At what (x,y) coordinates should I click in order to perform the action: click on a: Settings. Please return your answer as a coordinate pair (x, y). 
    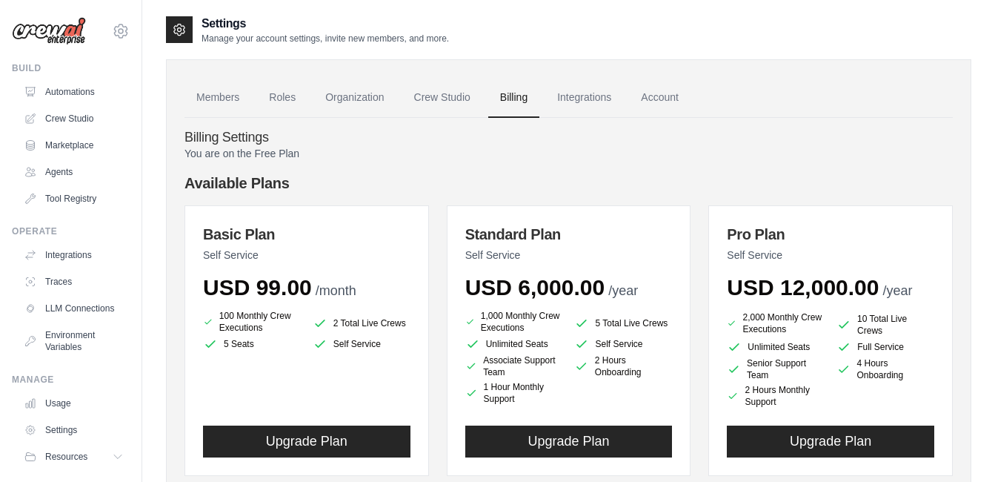
    Looking at the image, I should click on (73, 430).